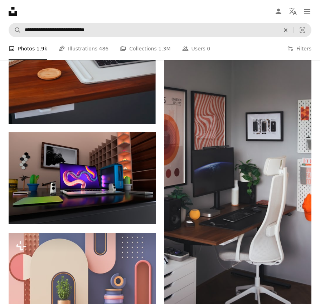  I want to click on button: Visual search, so click(303, 30).